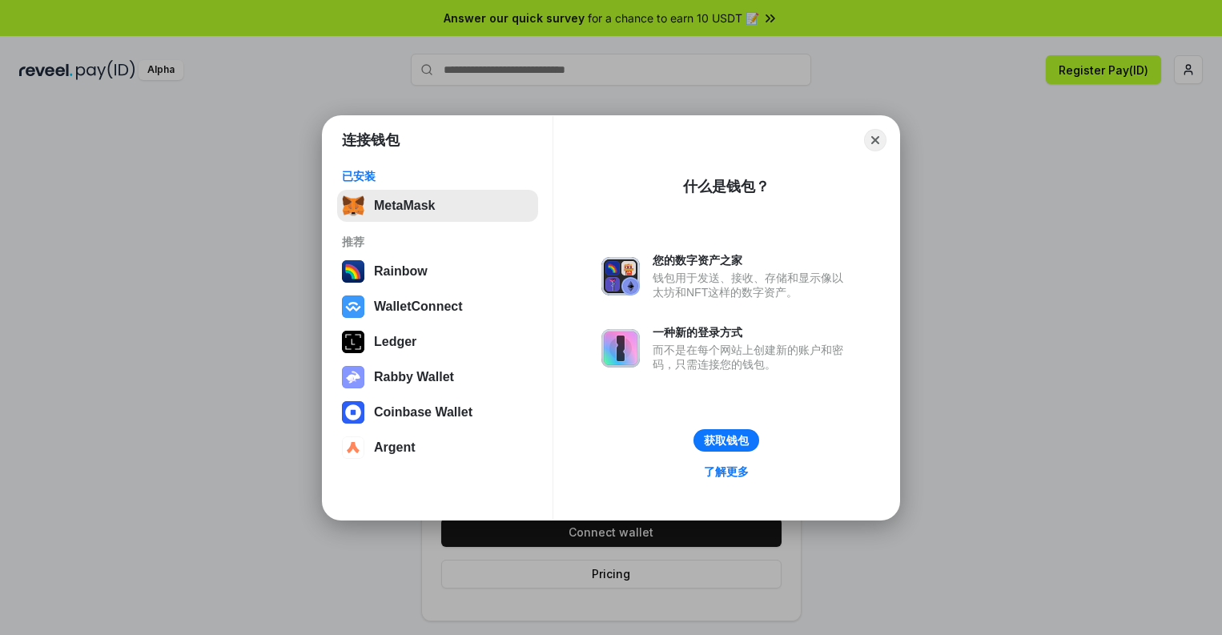  Describe the element at coordinates (752, 285) in the screenshot. I see `div: 钱包用于发送、接收、存储和显示像以太坊和NFT这样的数字资产。` at that location.